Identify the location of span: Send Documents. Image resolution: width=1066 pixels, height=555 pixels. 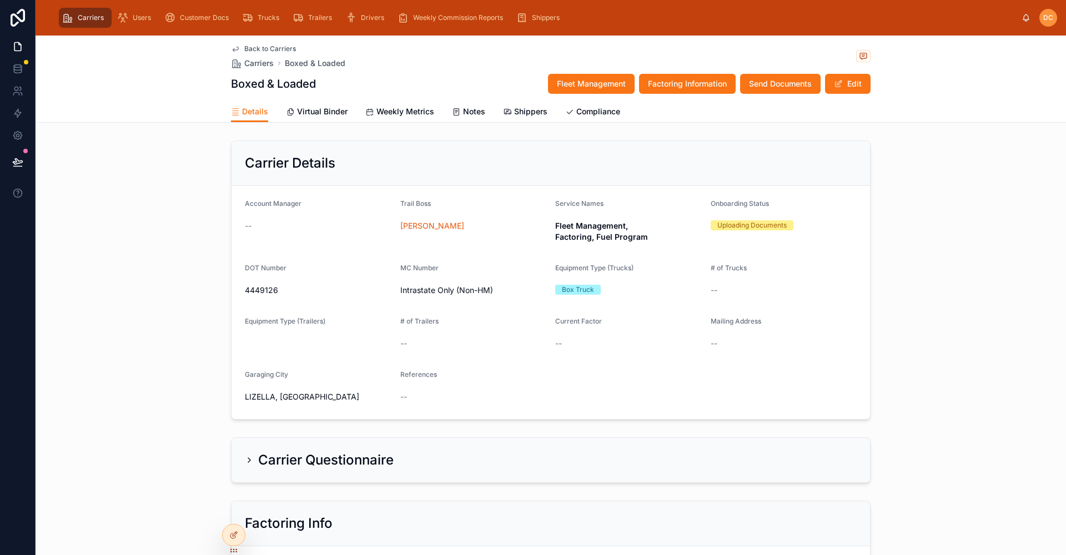
(780, 84).